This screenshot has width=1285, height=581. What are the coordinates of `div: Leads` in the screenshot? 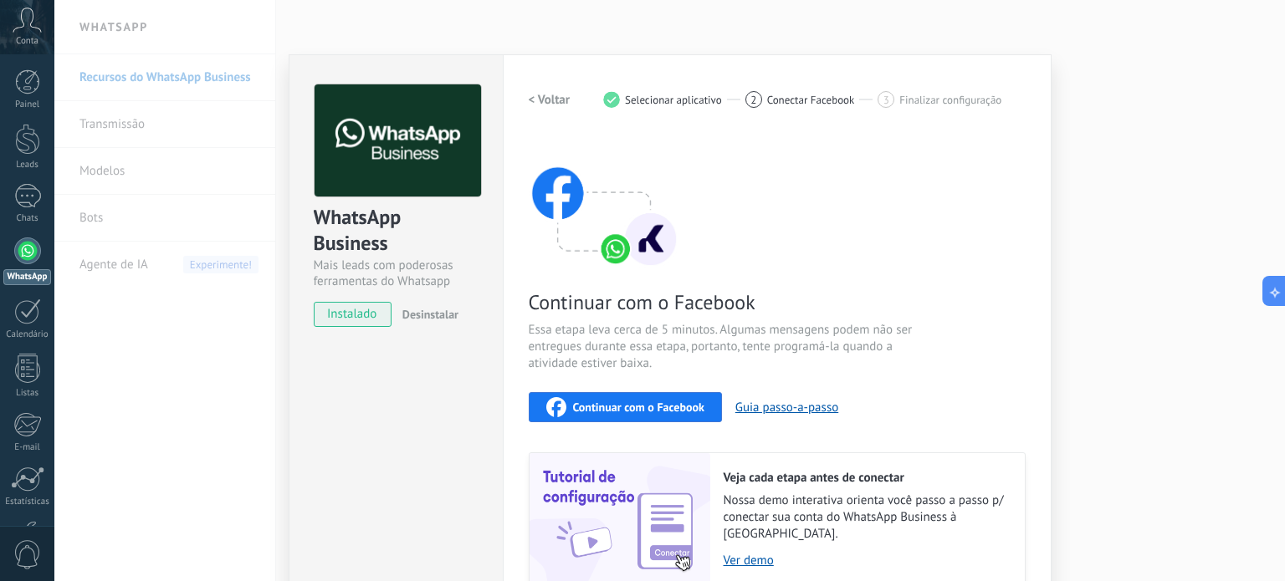 It's located at (28, 165).